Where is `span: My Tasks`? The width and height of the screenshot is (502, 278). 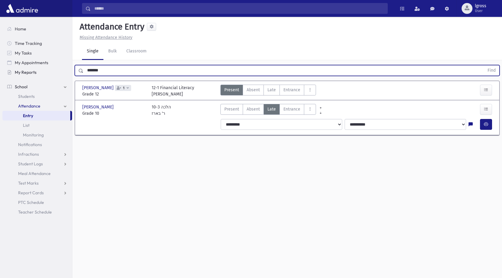 span: My Tasks is located at coordinates (23, 53).